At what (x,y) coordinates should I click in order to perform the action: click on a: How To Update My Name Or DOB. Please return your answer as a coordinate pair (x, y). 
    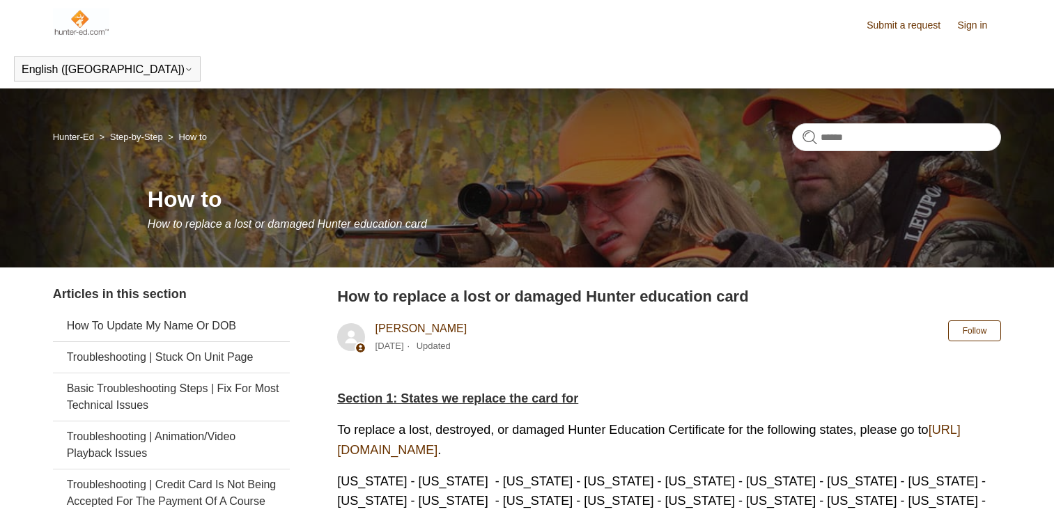
    Looking at the image, I should click on (171, 326).